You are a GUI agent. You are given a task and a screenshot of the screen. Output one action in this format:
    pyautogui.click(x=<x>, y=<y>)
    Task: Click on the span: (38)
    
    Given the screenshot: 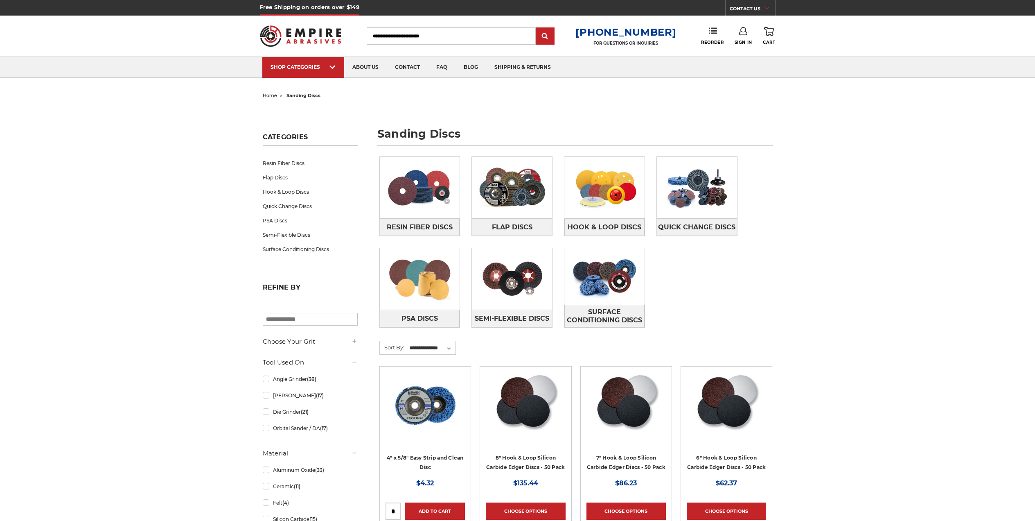 What is the action you would take?
    pyautogui.click(x=311, y=379)
    